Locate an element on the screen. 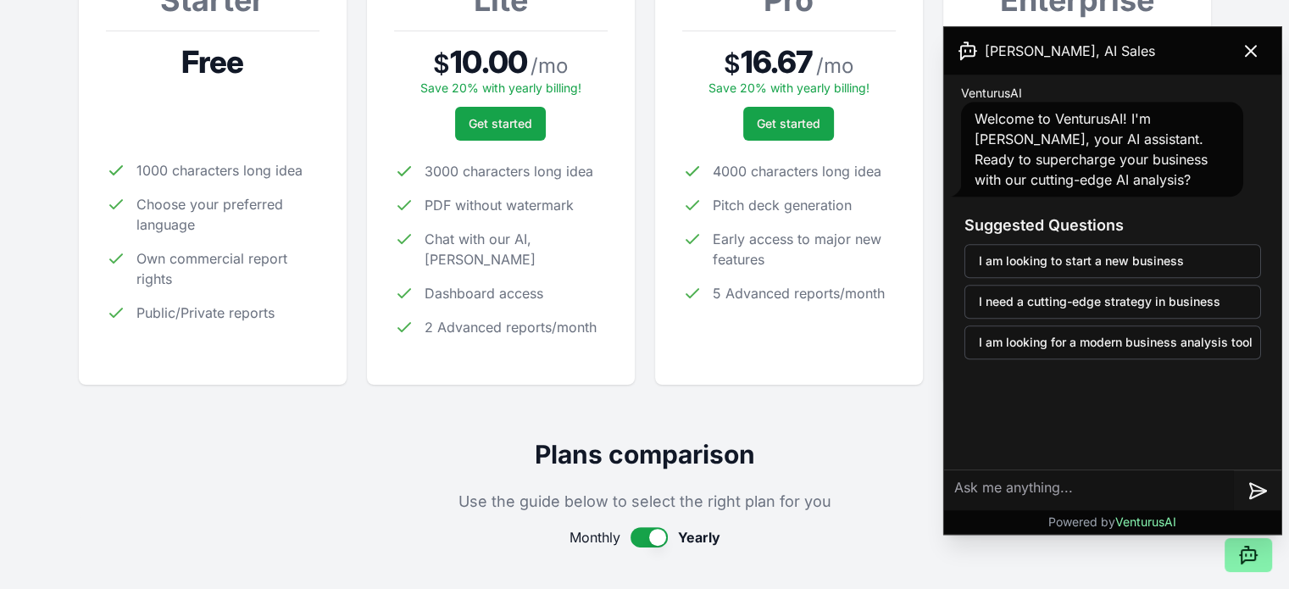  span: 5 Advanced reports/month is located at coordinates (798, 293).